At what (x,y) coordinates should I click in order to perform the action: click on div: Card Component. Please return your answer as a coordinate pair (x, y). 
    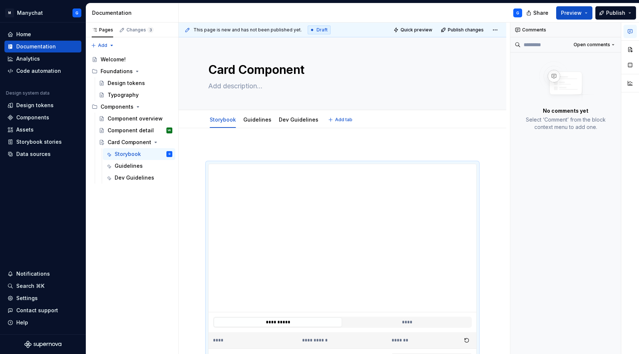
    Looking at the image, I should click on (129, 142).